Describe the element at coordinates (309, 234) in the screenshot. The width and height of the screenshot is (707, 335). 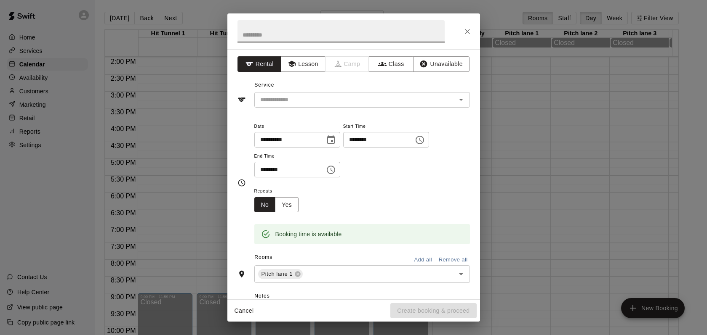
I see `div: Booking time is available` at that location.